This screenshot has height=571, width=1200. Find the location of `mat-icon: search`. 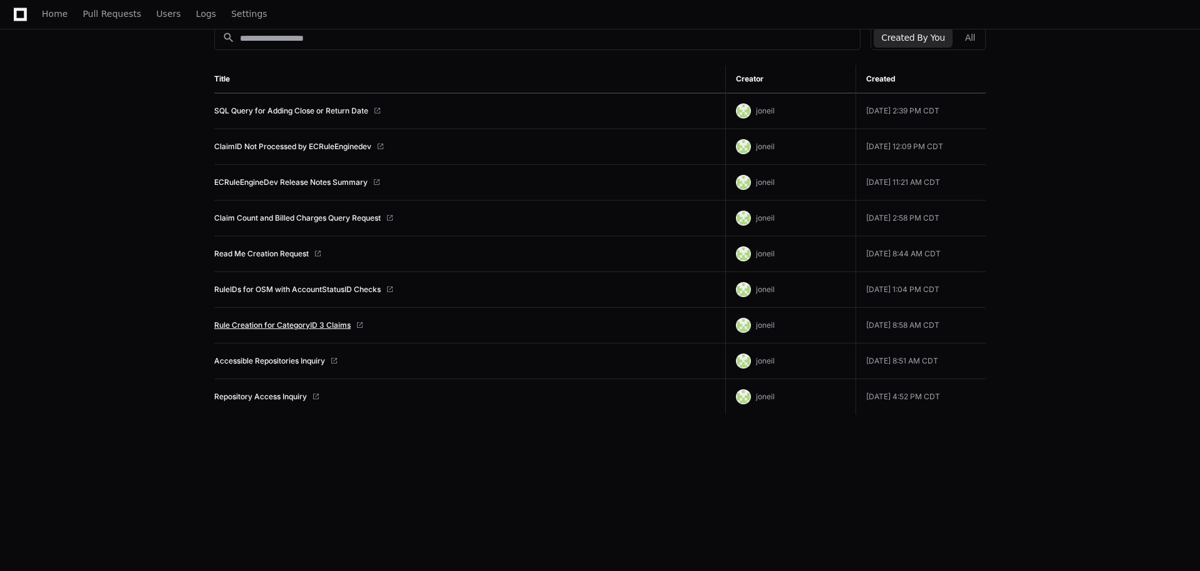

mat-icon: search is located at coordinates (229, 38).